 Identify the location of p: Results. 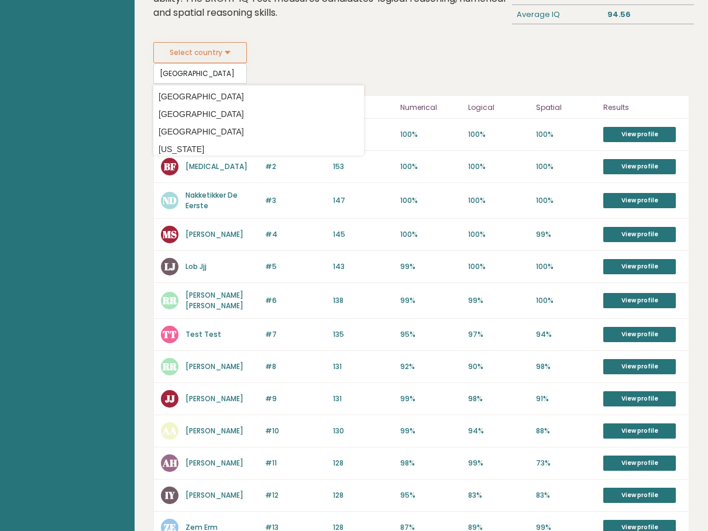
(642, 108).